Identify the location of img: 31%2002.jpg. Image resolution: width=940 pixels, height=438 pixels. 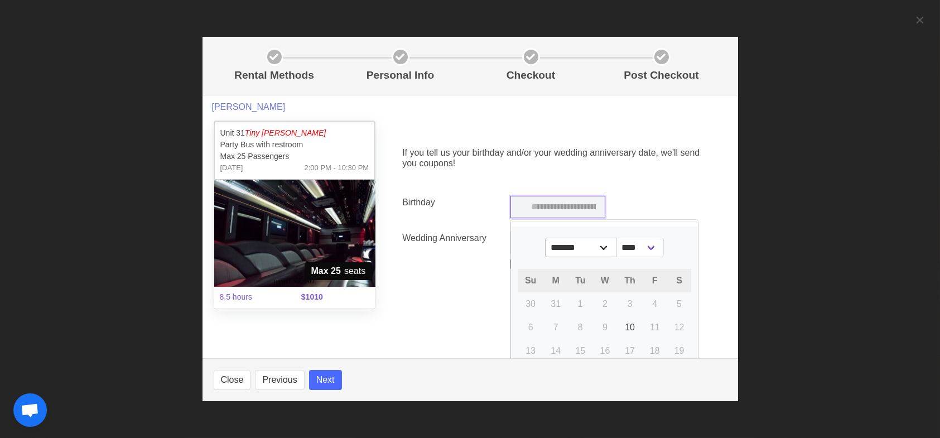
(295, 233).